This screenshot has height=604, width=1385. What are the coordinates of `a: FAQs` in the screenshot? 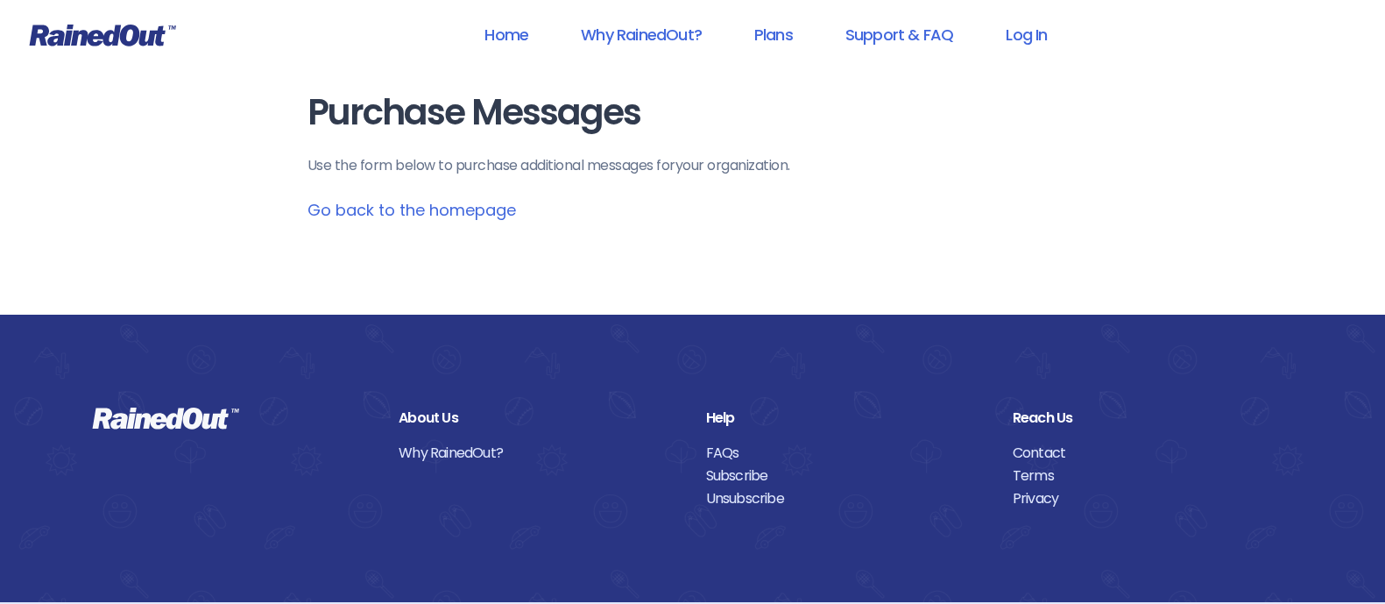 It's located at (846, 453).